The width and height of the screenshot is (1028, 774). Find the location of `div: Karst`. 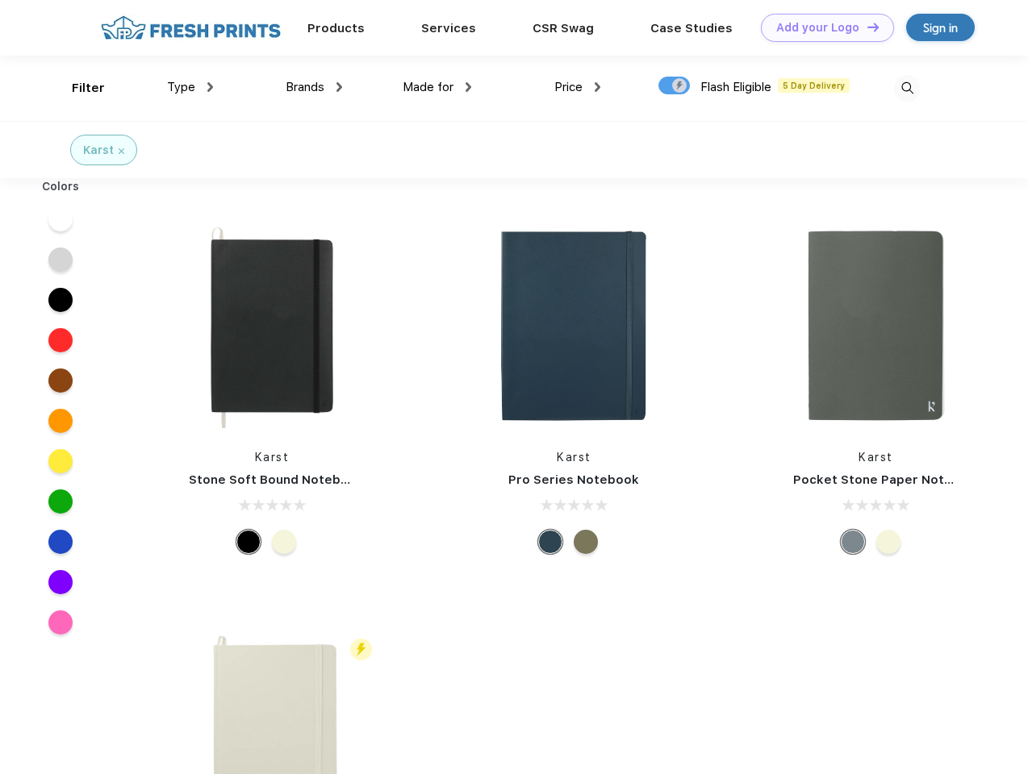

div: Karst is located at coordinates (98, 150).